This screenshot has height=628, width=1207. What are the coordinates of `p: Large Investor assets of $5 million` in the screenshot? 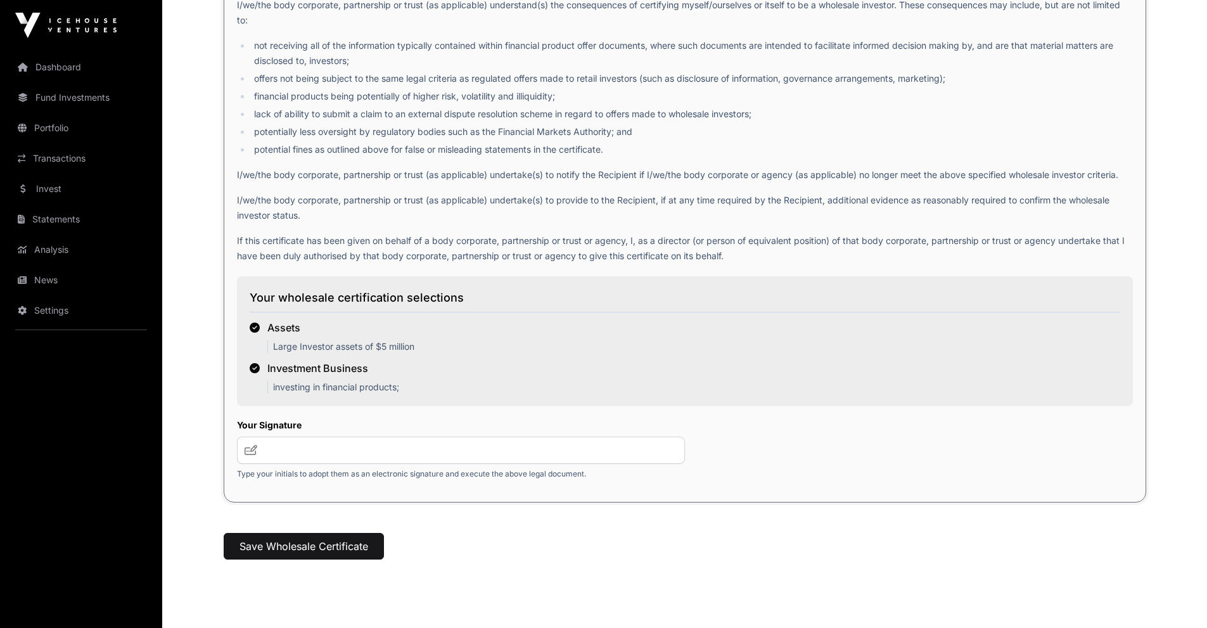 It's located at (341, 347).